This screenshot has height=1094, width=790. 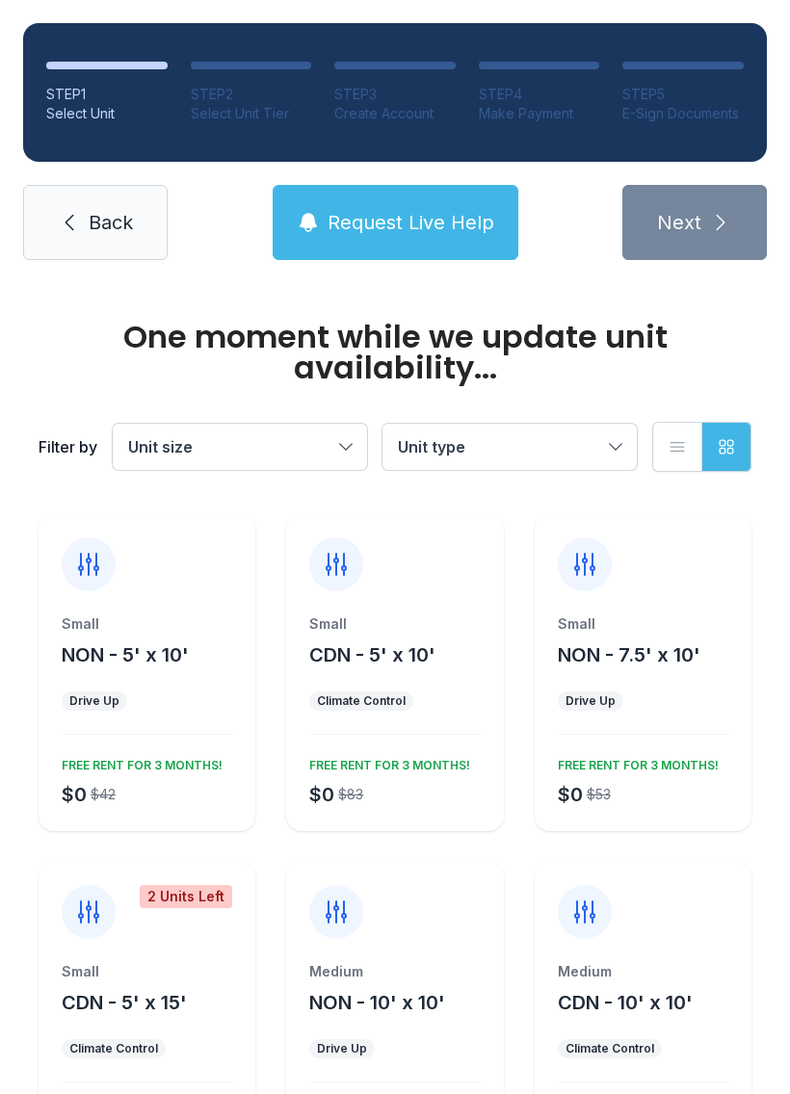 What do you see at coordinates (625, 1003) in the screenshot?
I see `button: CDN - 10' x 10'` at bounding box center [625, 1003].